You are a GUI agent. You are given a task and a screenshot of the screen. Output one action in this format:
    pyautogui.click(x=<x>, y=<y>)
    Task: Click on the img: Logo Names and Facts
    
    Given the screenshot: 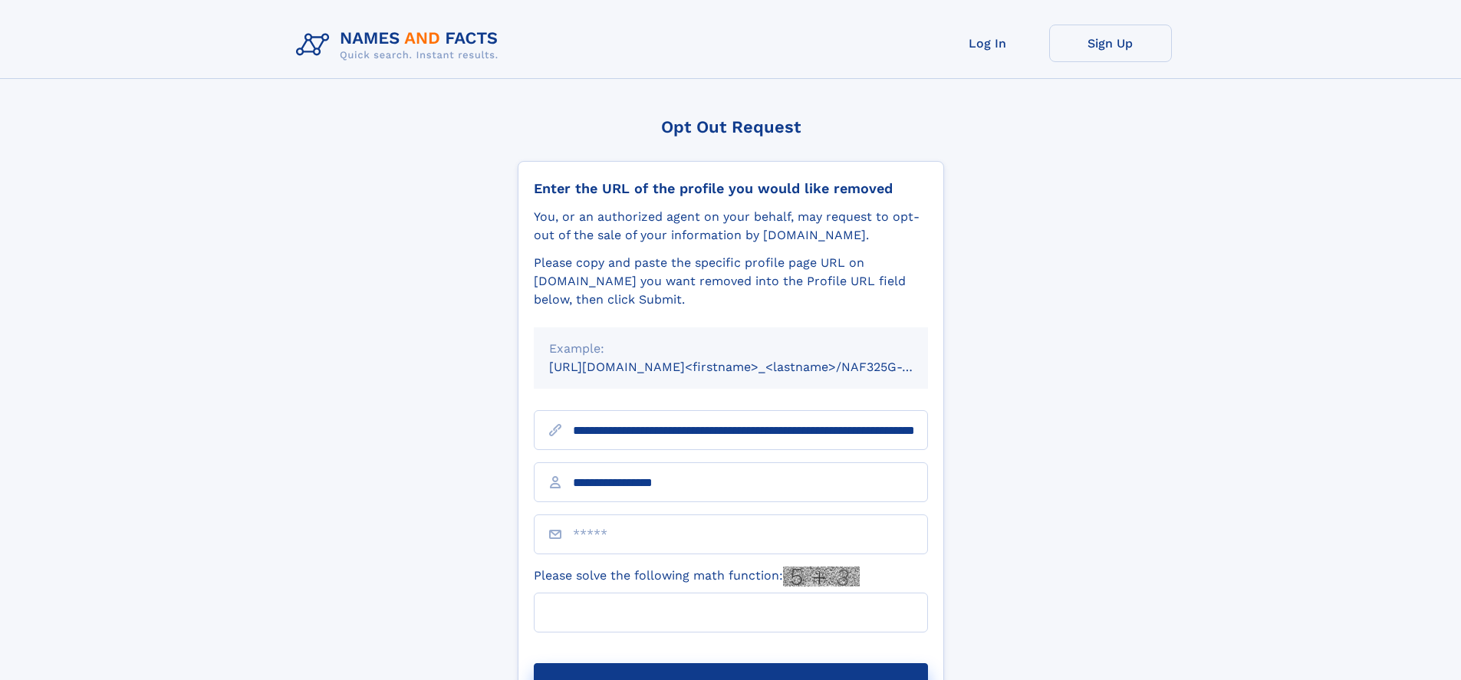 What is the action you would take?
    pyautogui.click(x=400, y=45)
    